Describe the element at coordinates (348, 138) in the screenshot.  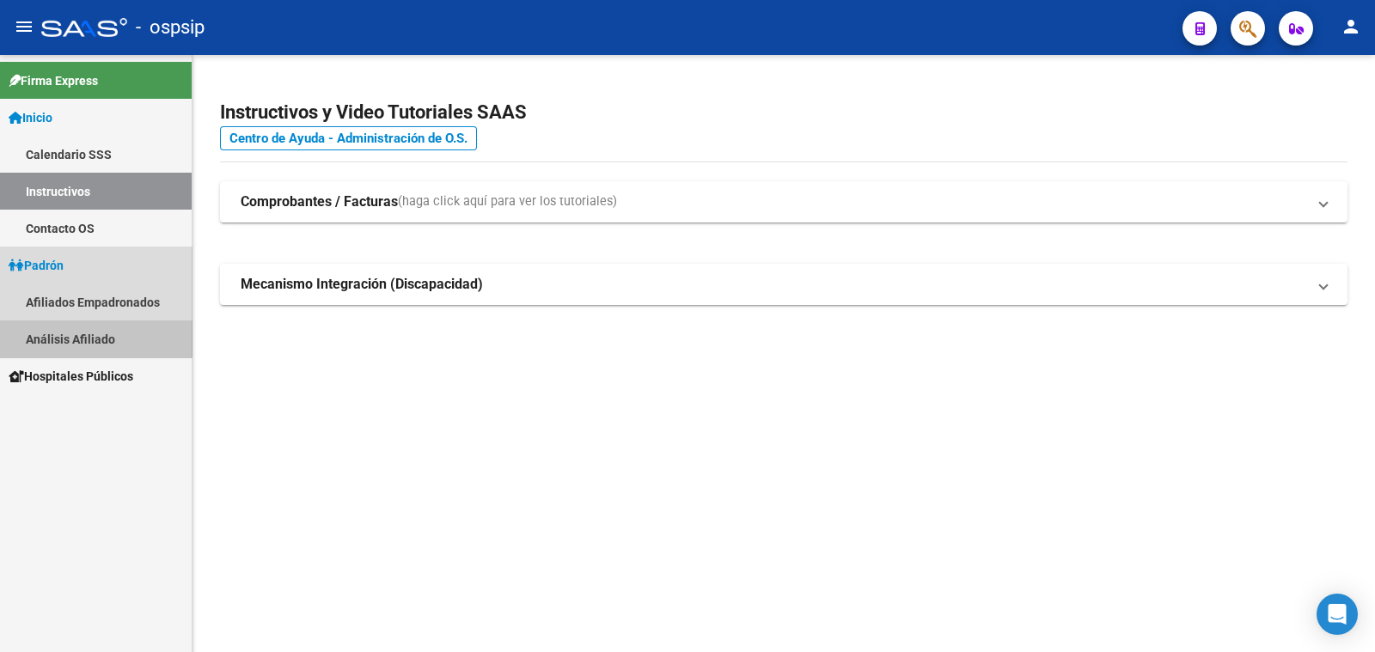
I see `a: Centro de Ayuda - Administración de O.S.` at that location.